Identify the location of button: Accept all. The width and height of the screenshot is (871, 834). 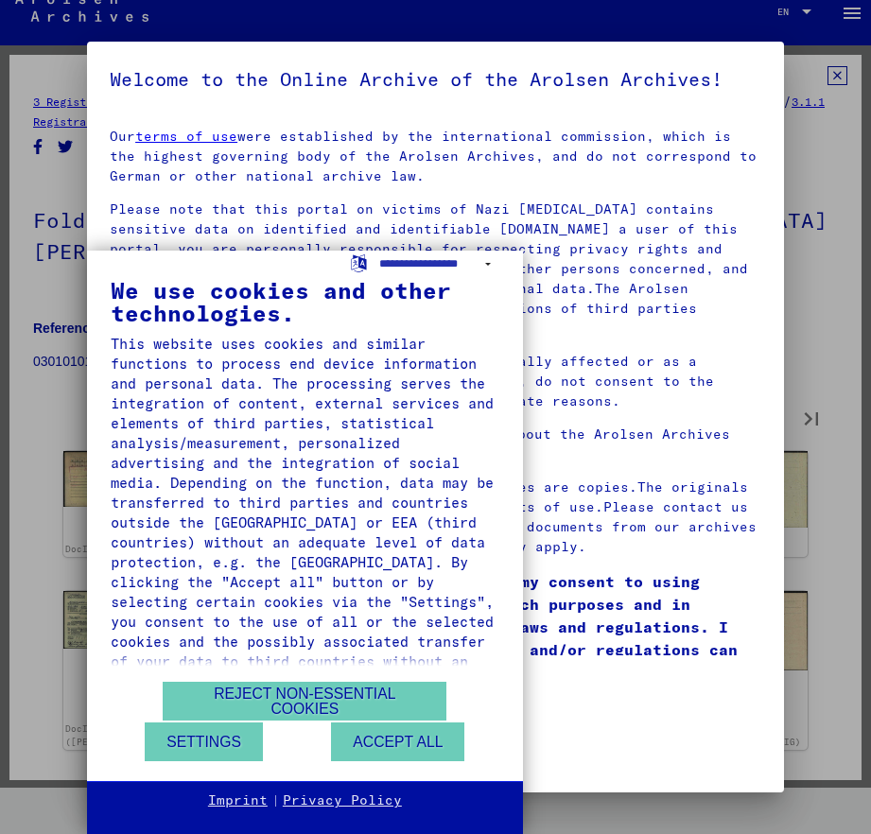
(397, 741).